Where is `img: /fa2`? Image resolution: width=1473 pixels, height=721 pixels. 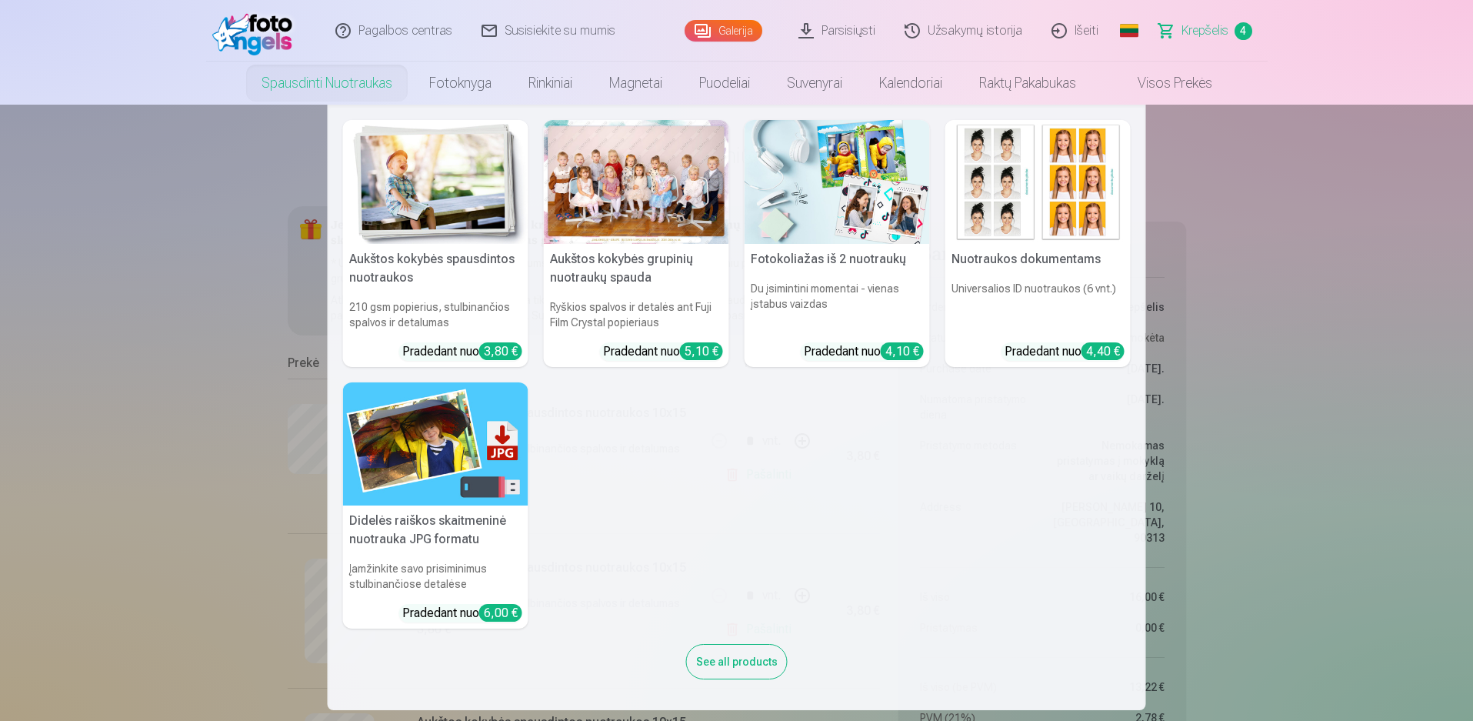
img: /fa2 is located at coordinates (256, 31).